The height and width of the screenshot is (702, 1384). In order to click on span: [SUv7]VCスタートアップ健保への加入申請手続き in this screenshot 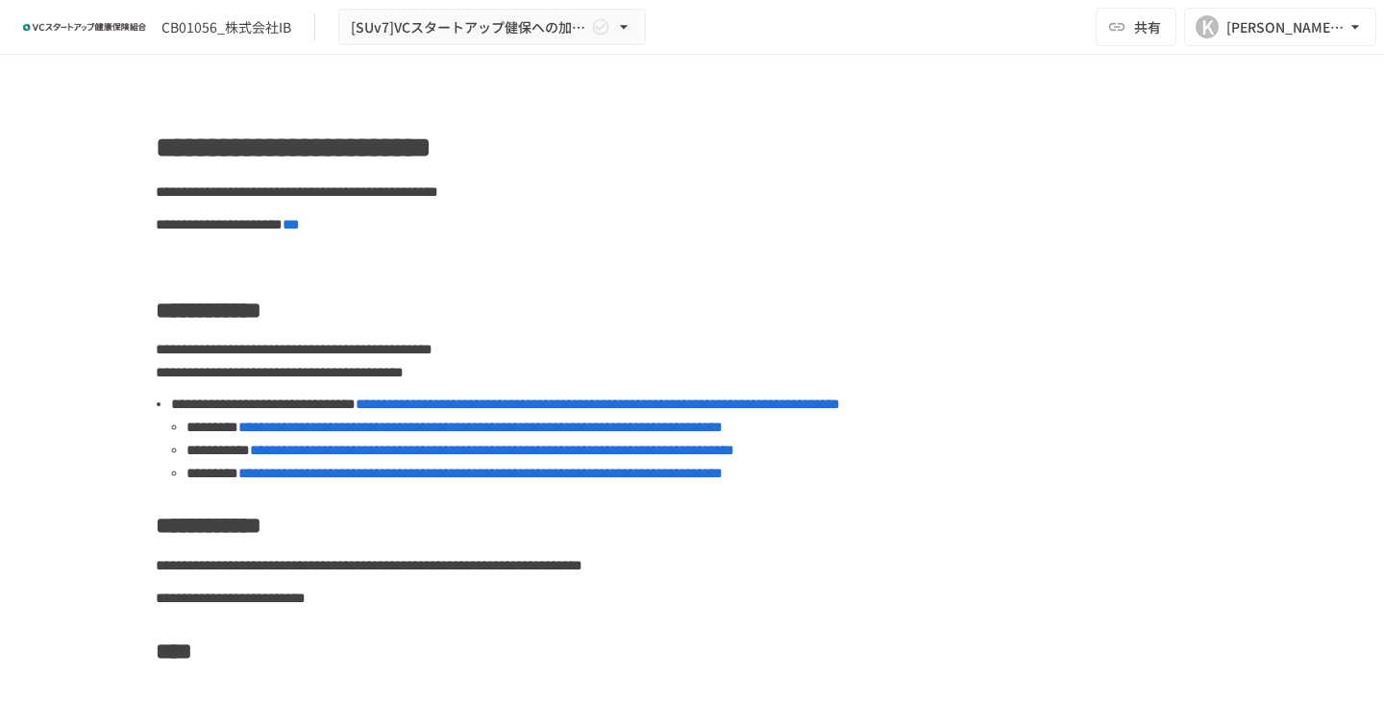, I will do `click(469, 27)`.